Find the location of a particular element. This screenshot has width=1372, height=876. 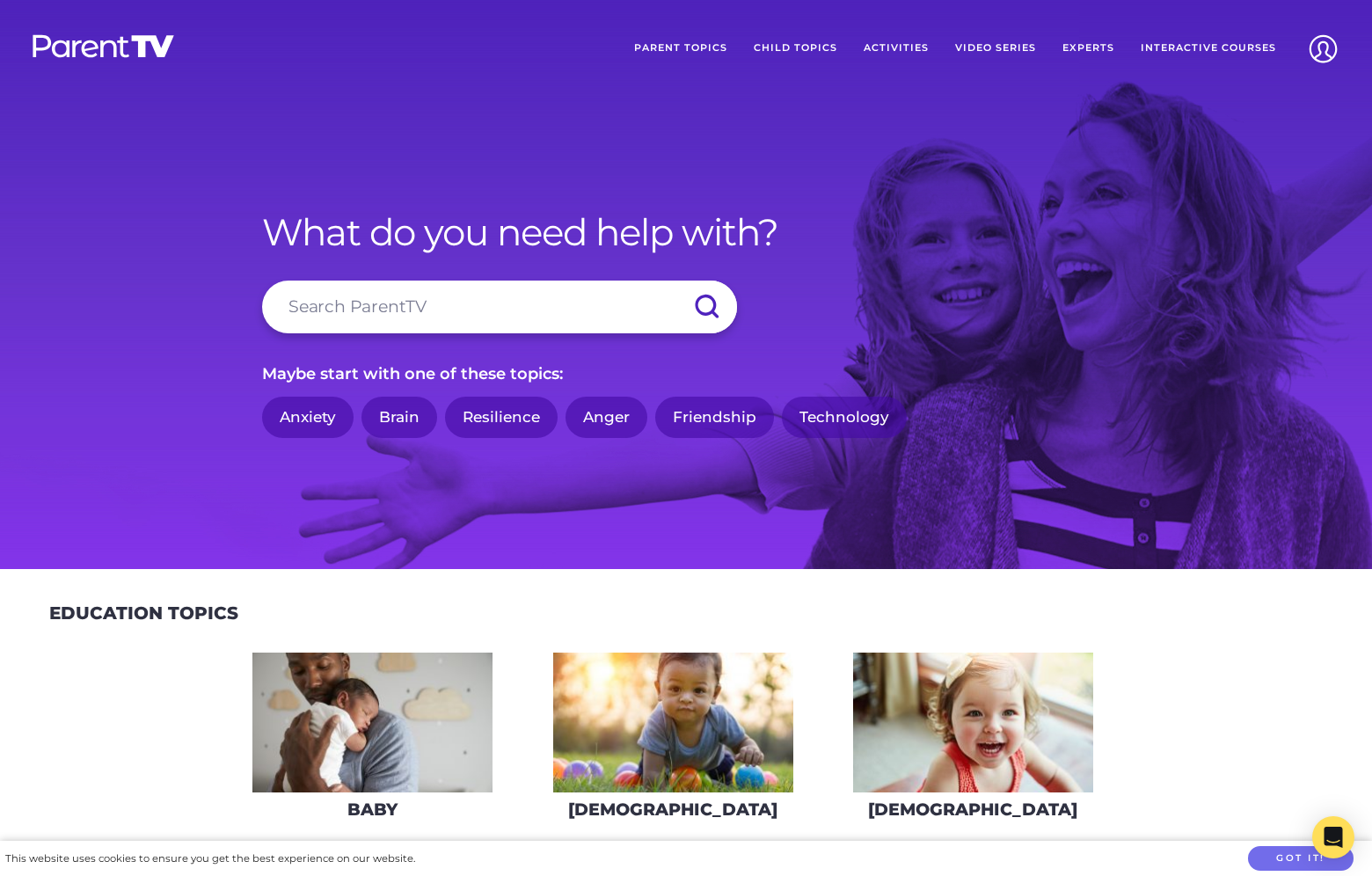

h1: What do you need help with? is located at coordinates (686, 232).